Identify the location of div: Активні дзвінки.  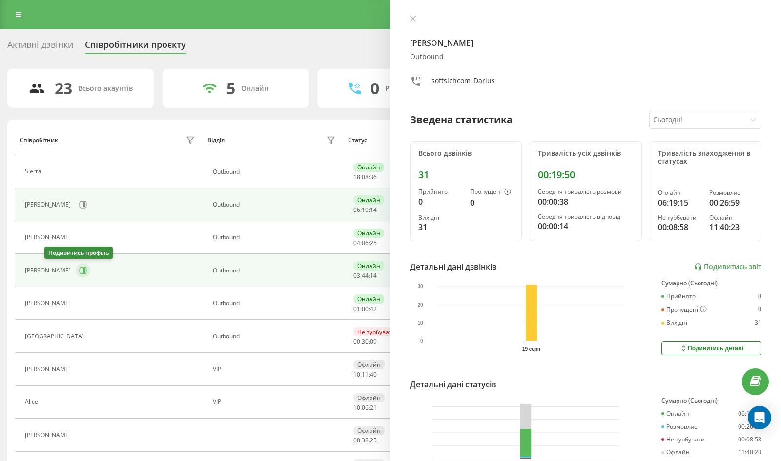
(40, 47).